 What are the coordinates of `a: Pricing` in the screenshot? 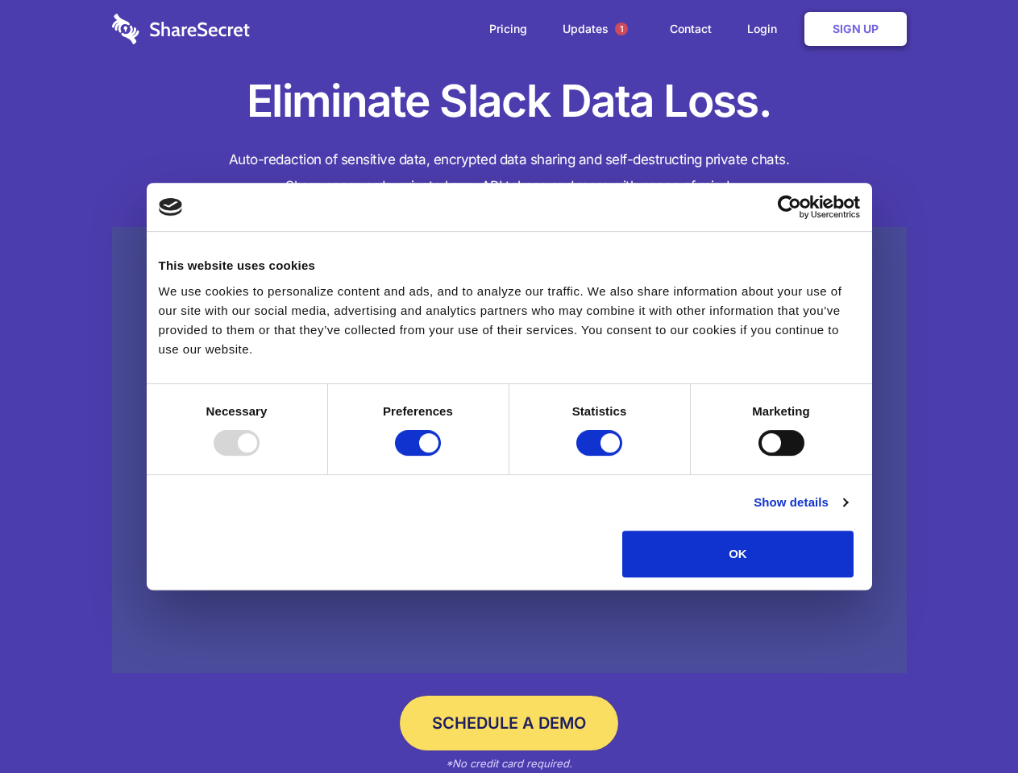 It's located at (508, 29).